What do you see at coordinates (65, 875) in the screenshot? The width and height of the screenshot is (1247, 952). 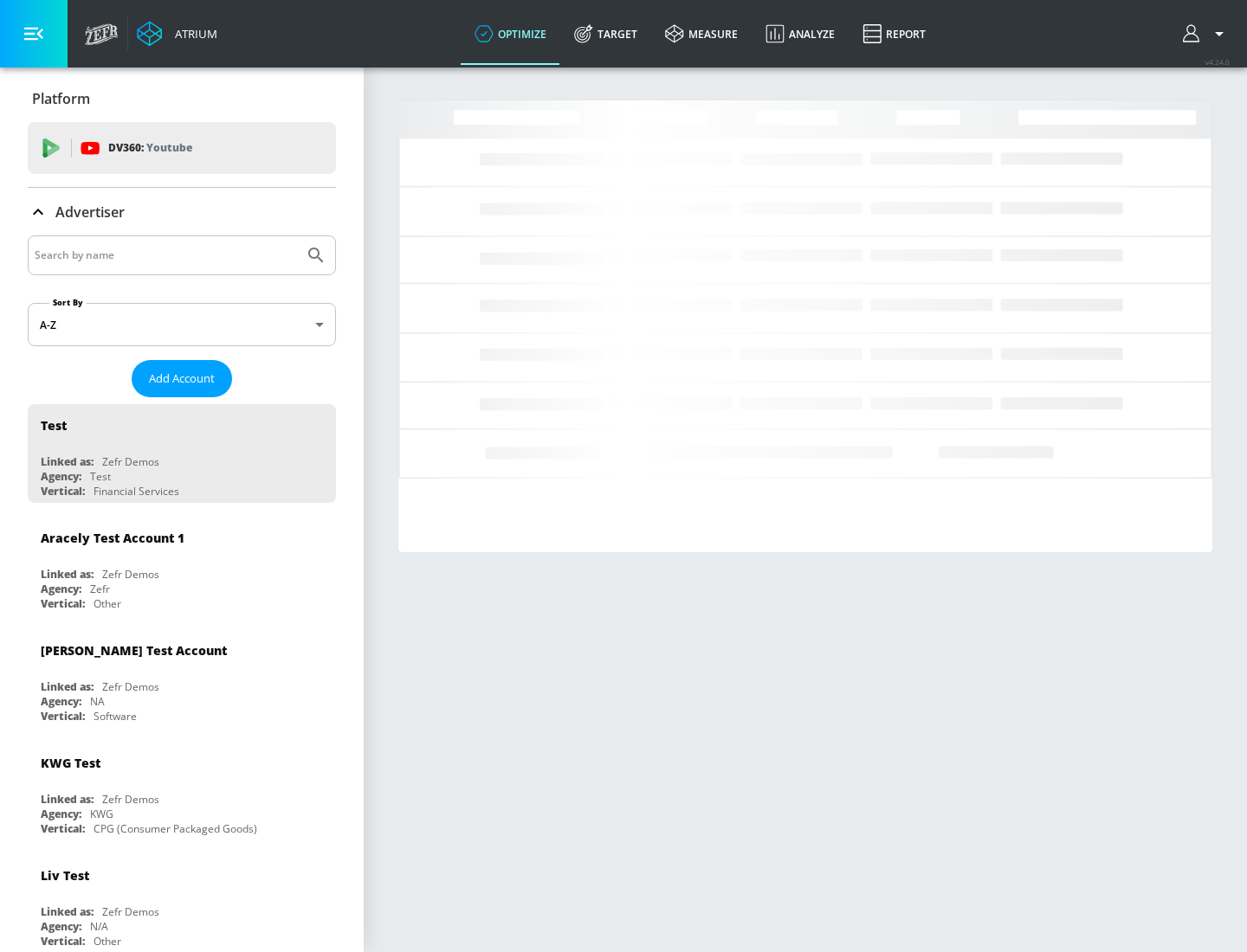 I see `div: Liv Test` at bounding box center [65, 875].